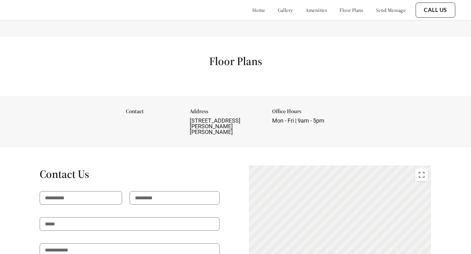  What do you see at coordinates (259, 10) in the screenshot?
I see `a: home` at bounding box center [259, 10].